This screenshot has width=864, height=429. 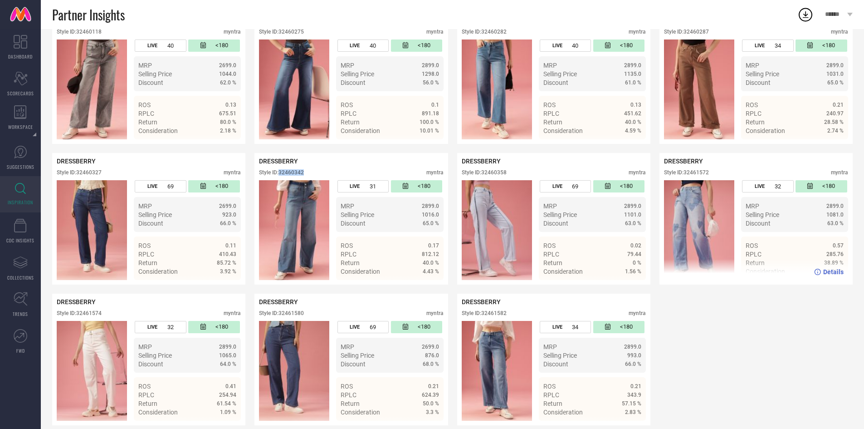 I want to click on div: Style ID: 32460287, so click(x=686, y=32).